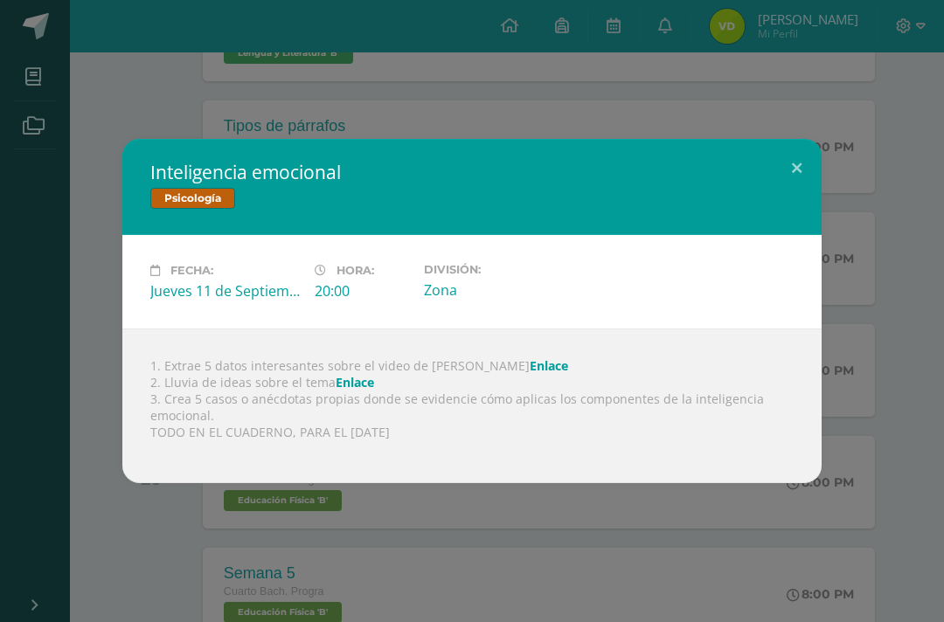 The image size is (944, 622). What do you see at coordinates (796, 169) in the screenshot?
I see `button: Close (Esc)` at bounding box center [796, 169].